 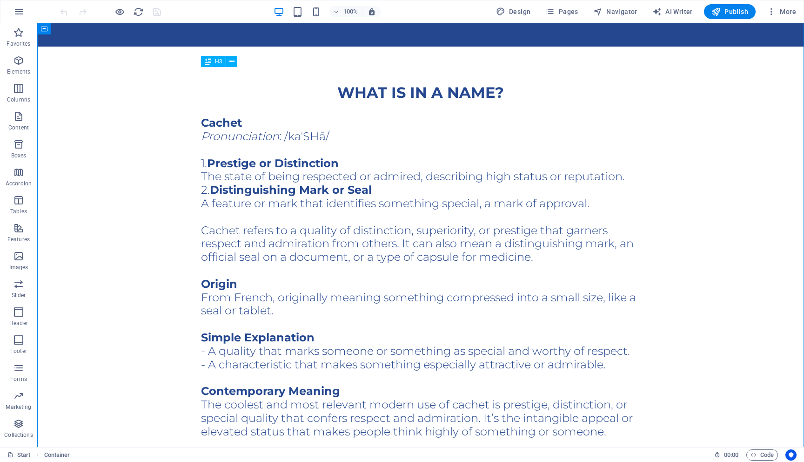 I want to click on button: Click here to leave preview mode and continue editing, so click(x=120, y=12).